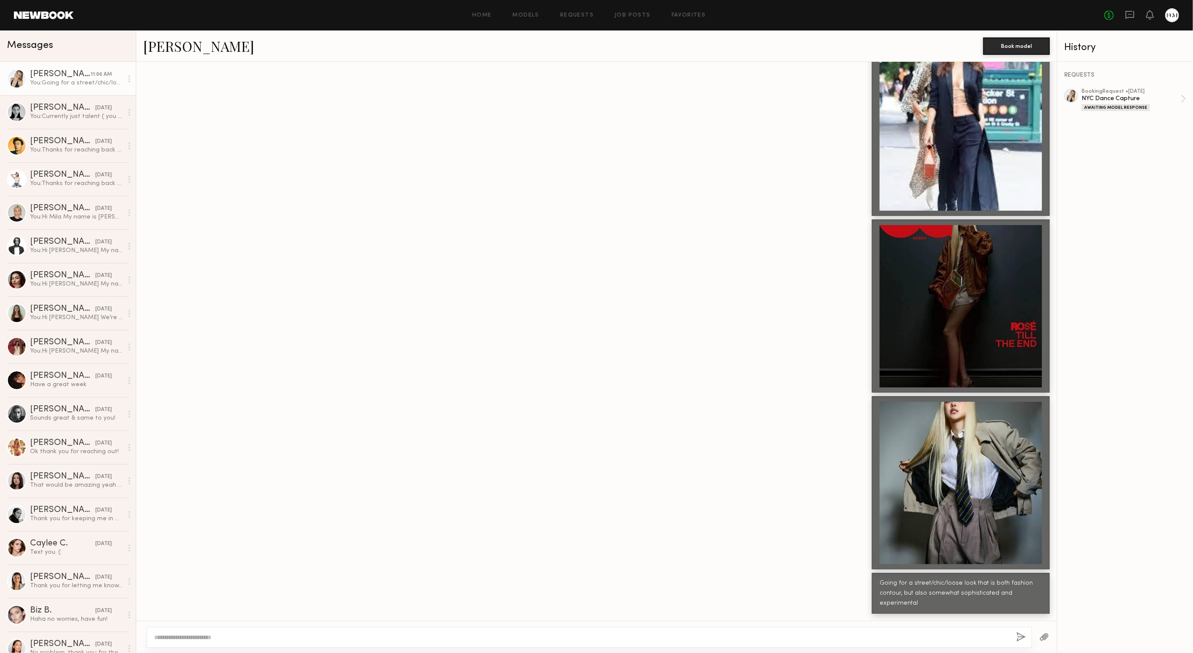 The width and height of the screenshot is (1193, 653). I want to click on div: Biz B., so click(63, 611).